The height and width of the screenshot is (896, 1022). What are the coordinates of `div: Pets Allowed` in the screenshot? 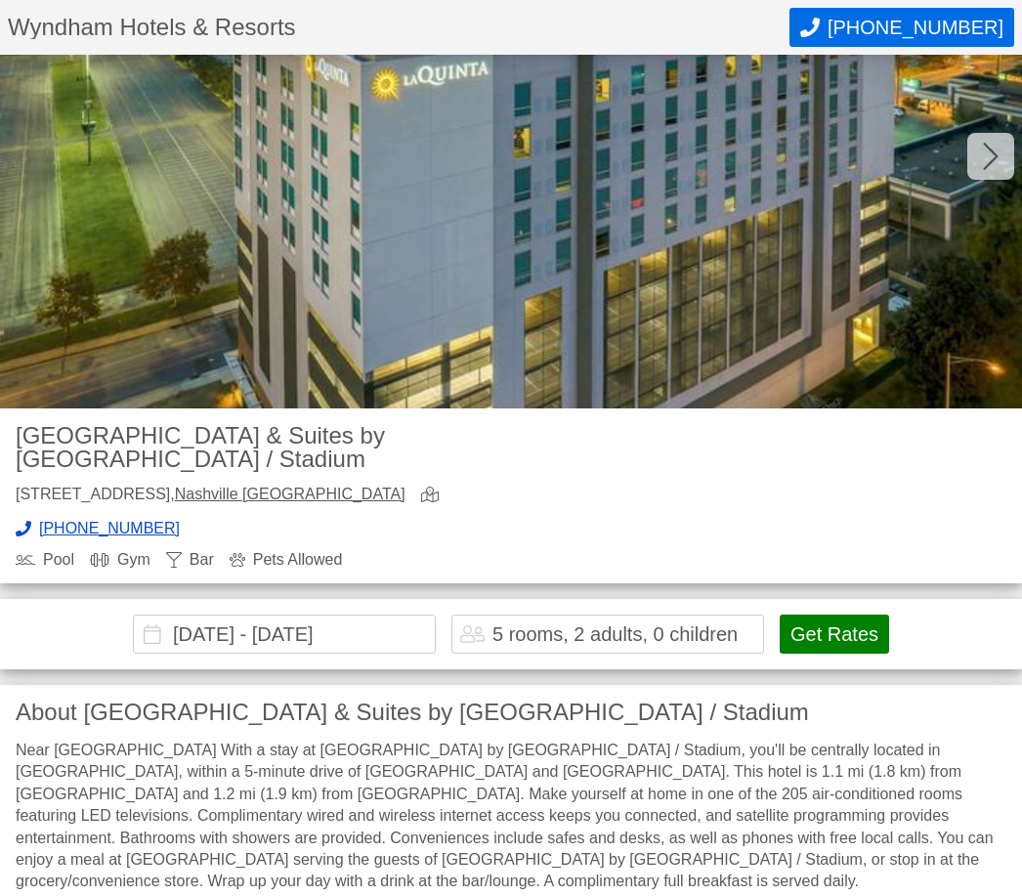 It's located at (286, 560).